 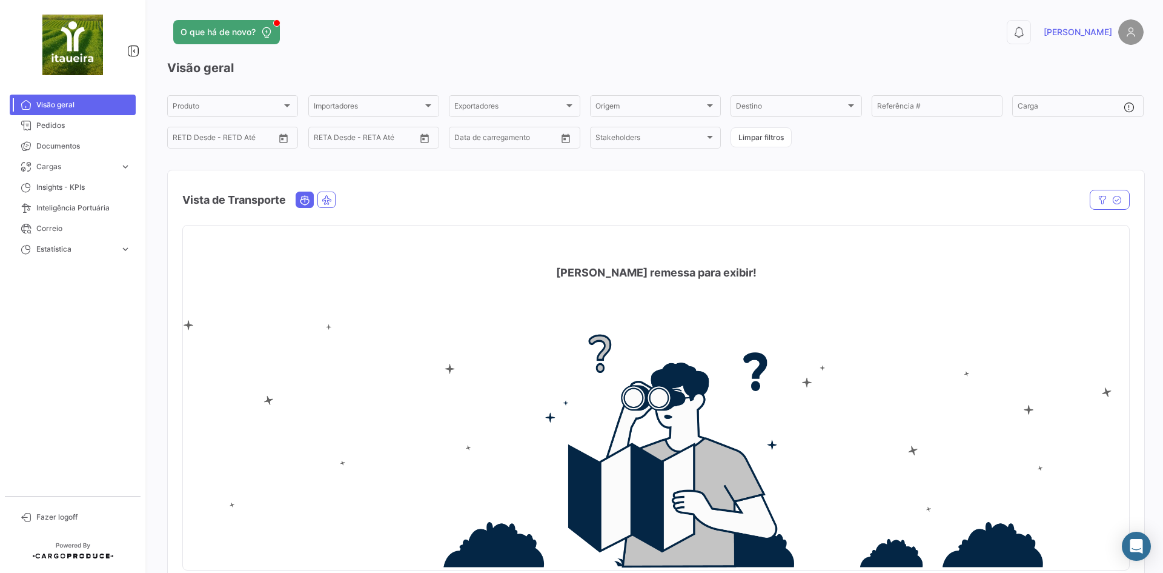 I want to click on span: Estatística, so click(x=76, y=249).